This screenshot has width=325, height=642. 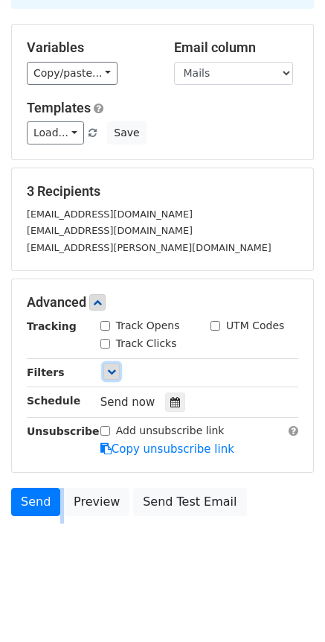 I want to click on label: Track Clicks, so click(x=147, y=343).